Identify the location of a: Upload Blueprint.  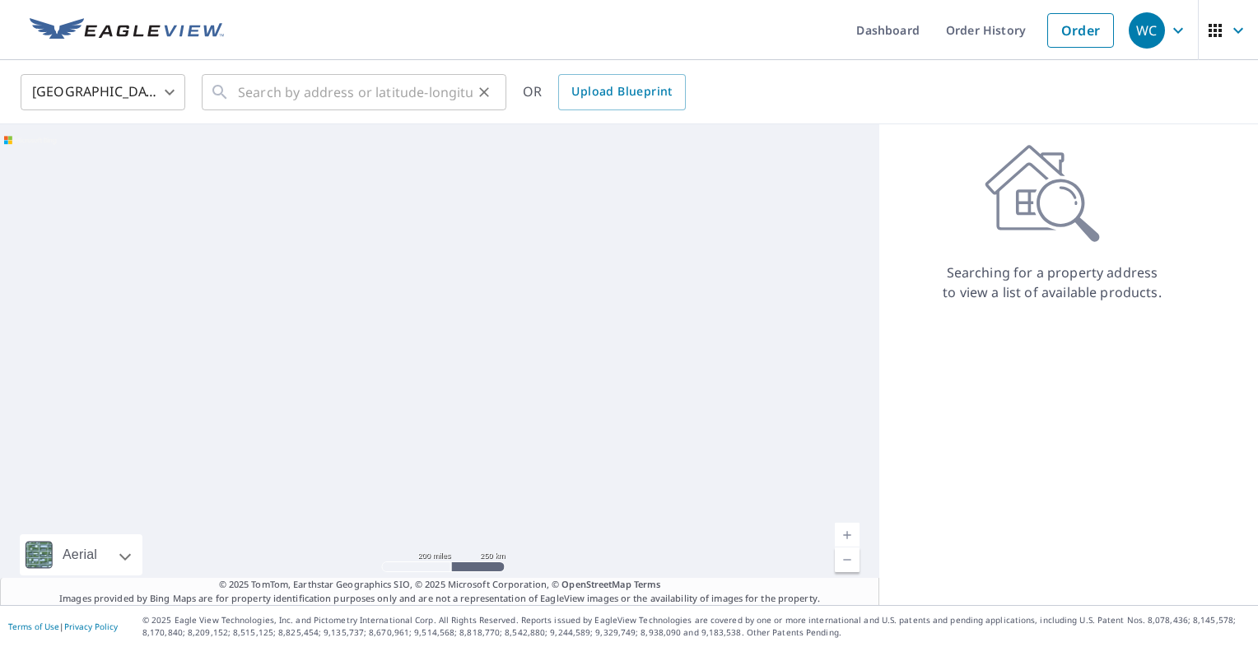
(622, 92).